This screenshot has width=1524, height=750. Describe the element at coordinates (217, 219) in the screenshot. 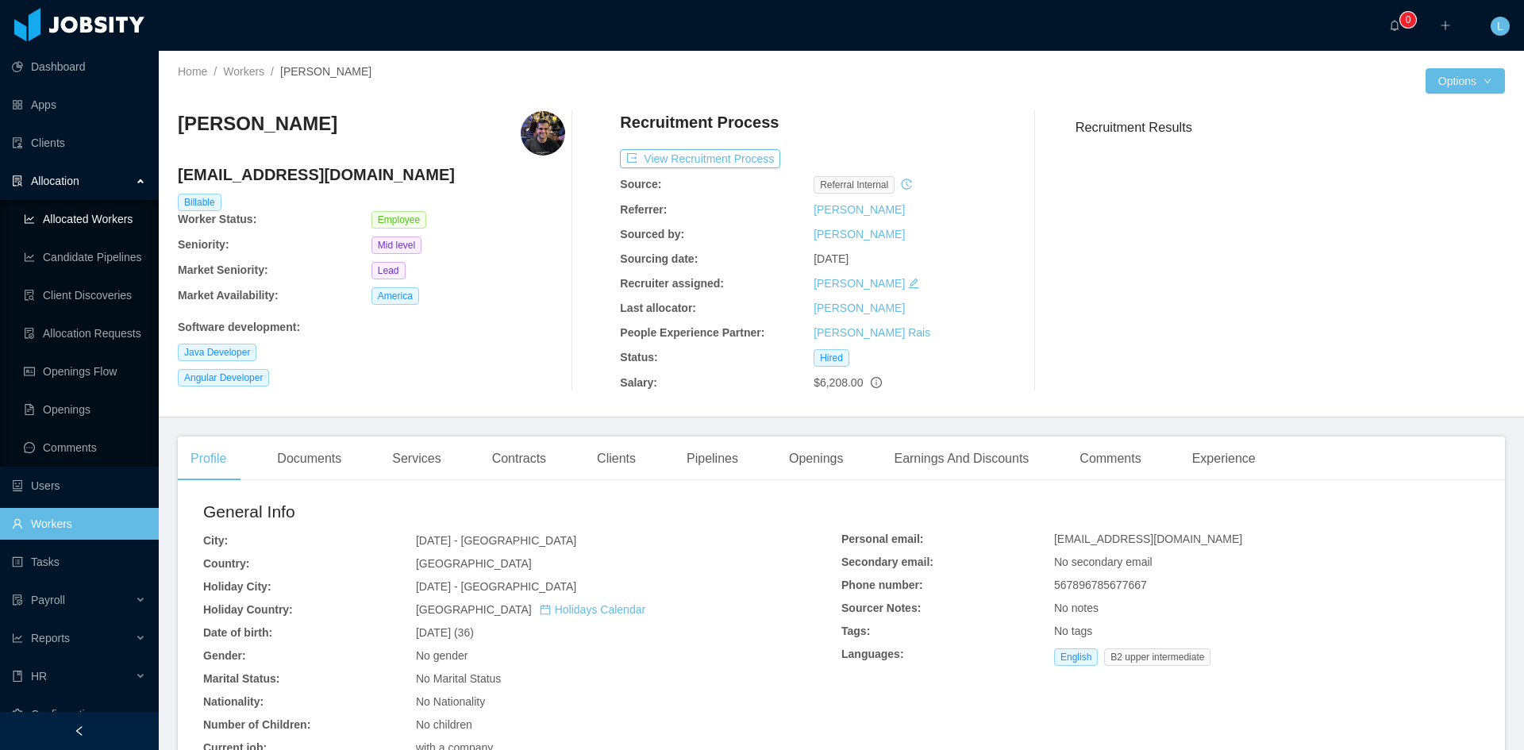

I see `b: Worker Status:` at that location.